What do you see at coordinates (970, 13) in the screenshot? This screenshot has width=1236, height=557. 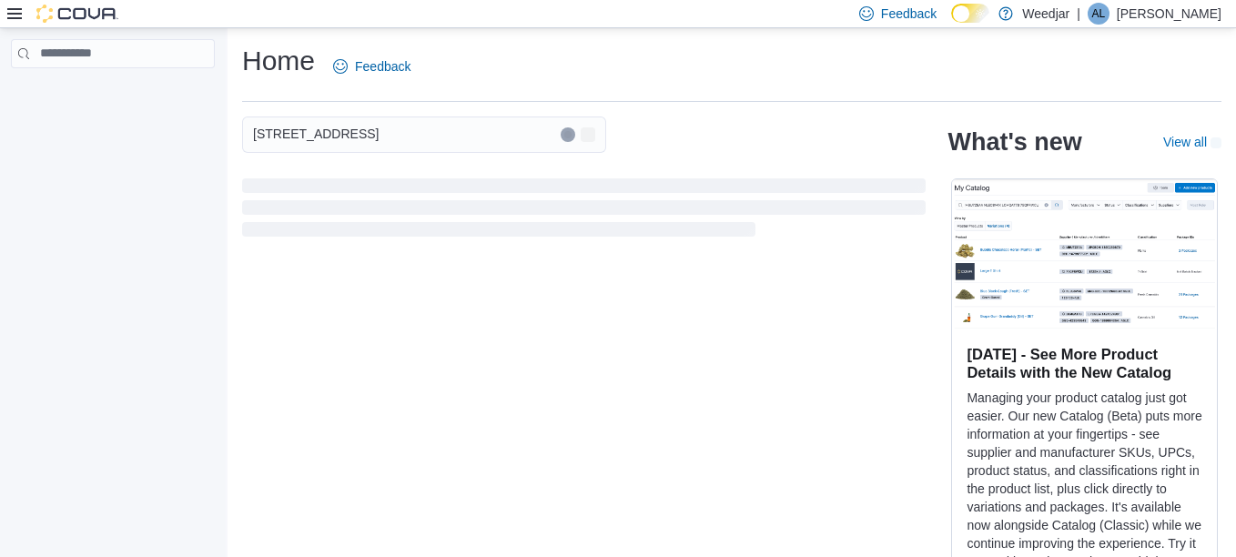 I see `input: Dark Mode` at bounding box center [970, 13].